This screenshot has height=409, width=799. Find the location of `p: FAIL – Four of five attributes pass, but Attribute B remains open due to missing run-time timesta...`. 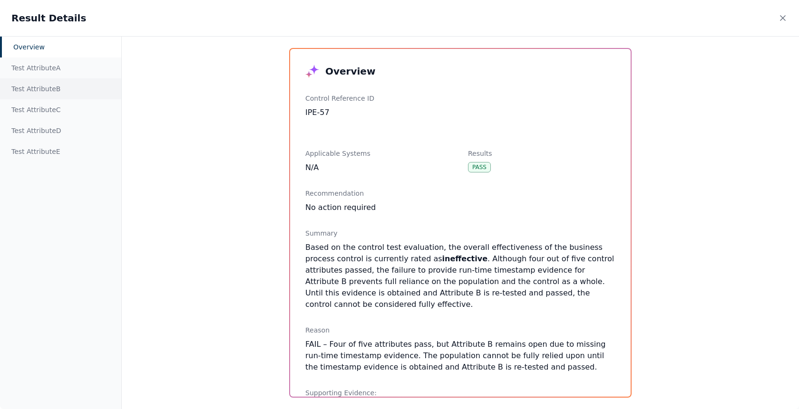

p: FAIL – Four of five attributes pass, but Attribute B remains open due to missing run-time timesta... is located at coordinates (460, 356).